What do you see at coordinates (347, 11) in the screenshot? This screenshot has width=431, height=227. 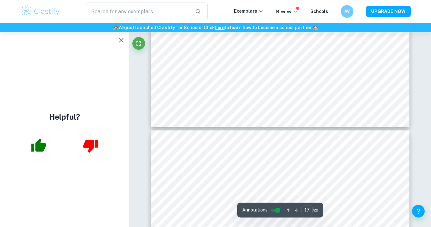 I see `button: AV` at bounding box center [347, 11].